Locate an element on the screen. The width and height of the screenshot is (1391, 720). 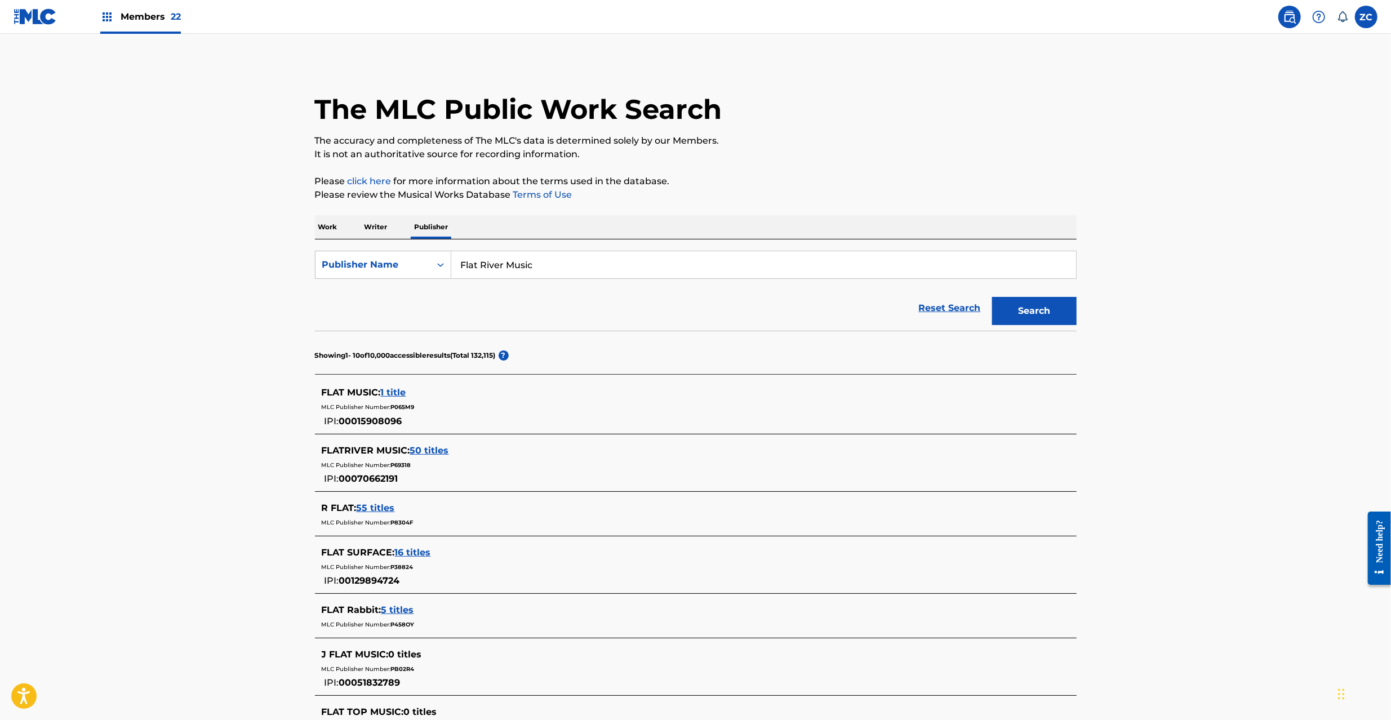
form: Search Form is located at coordinates (696, 291).